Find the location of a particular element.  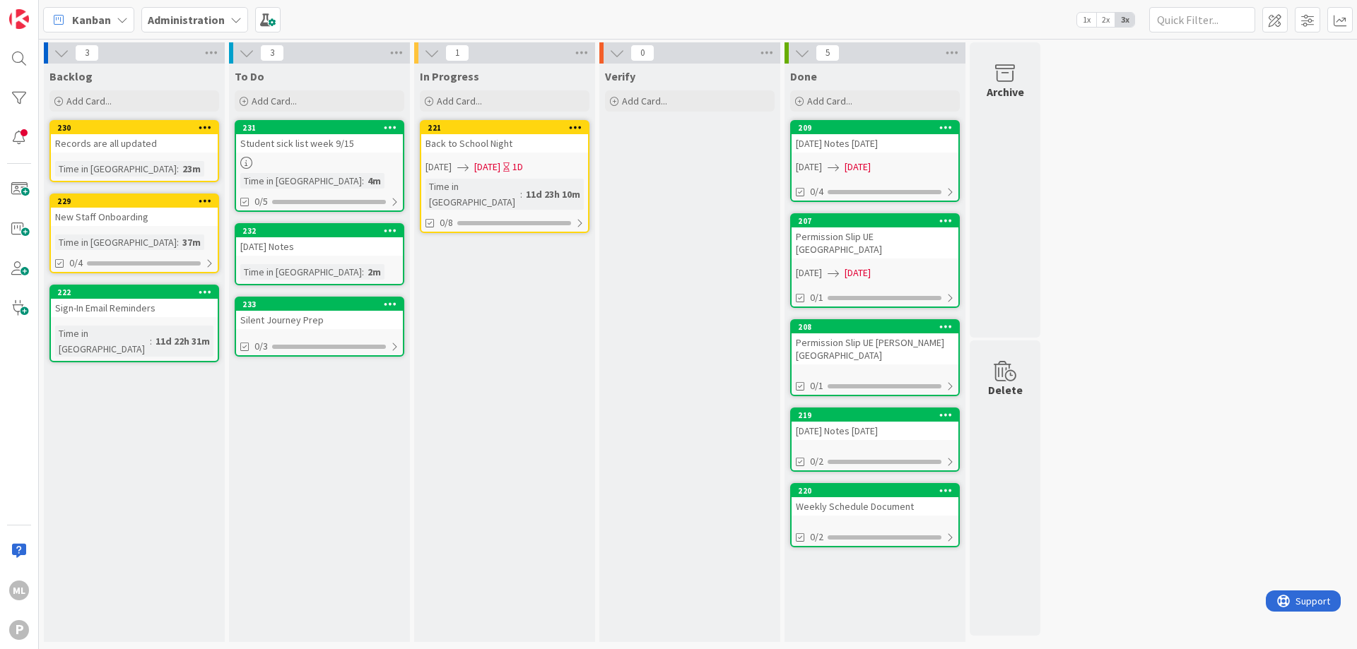

div: 37m is located at coordinates (191, 242).